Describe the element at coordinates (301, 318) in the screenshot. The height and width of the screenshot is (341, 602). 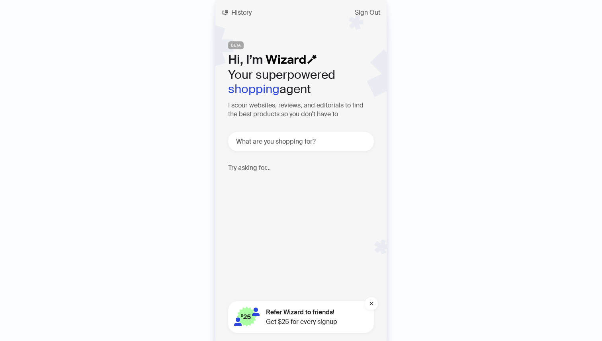
I see `button: Refer Wizard to friends!Get $25 for every signup` at that location.